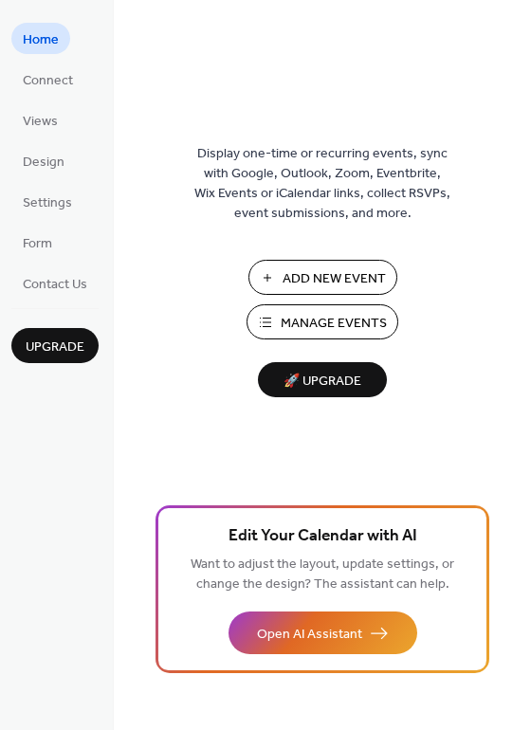  What do you see at coordinates (55, 347) in the screenshot?
I see `span: Upgrade` at bounding box center [55, 347].